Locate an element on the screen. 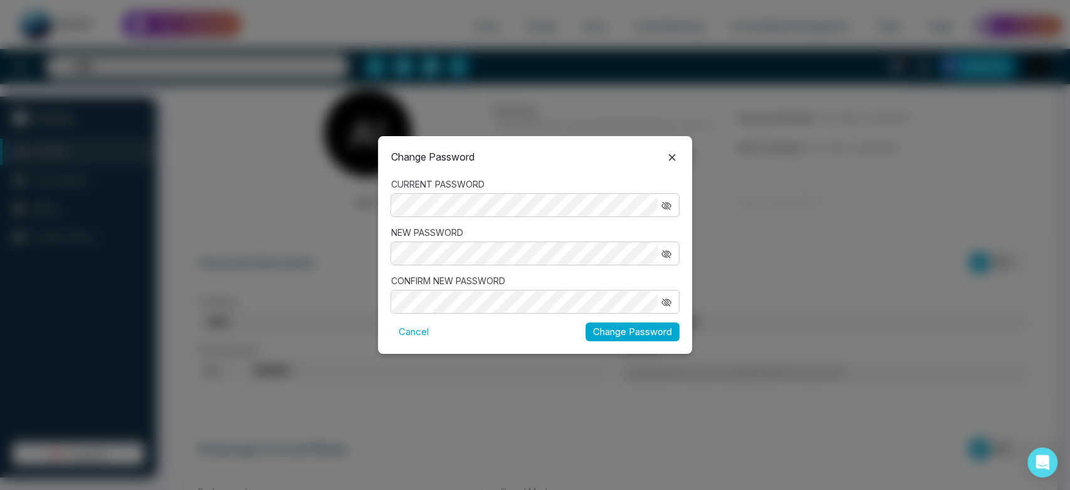 The width and height of the screenshot is (1070, 490). button: Change Password is located at coordinates (632, 332).